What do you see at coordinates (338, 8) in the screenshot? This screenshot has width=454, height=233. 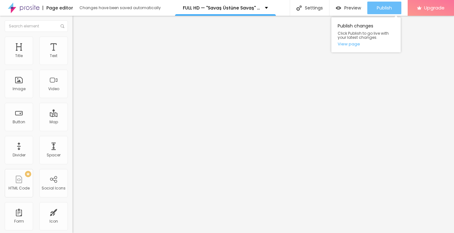 I see `img: view-1.svg` at bounding box center [338, 8].